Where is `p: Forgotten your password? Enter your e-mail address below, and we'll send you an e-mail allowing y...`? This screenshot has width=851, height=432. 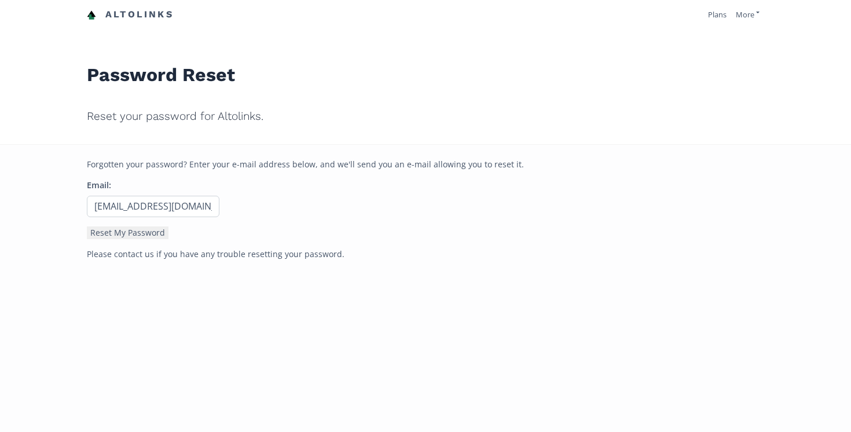 p: Forgotten your password? Enter your e-mail address below, and we'll send you an e-mail allowing y... is located at coordinates (425, 164).